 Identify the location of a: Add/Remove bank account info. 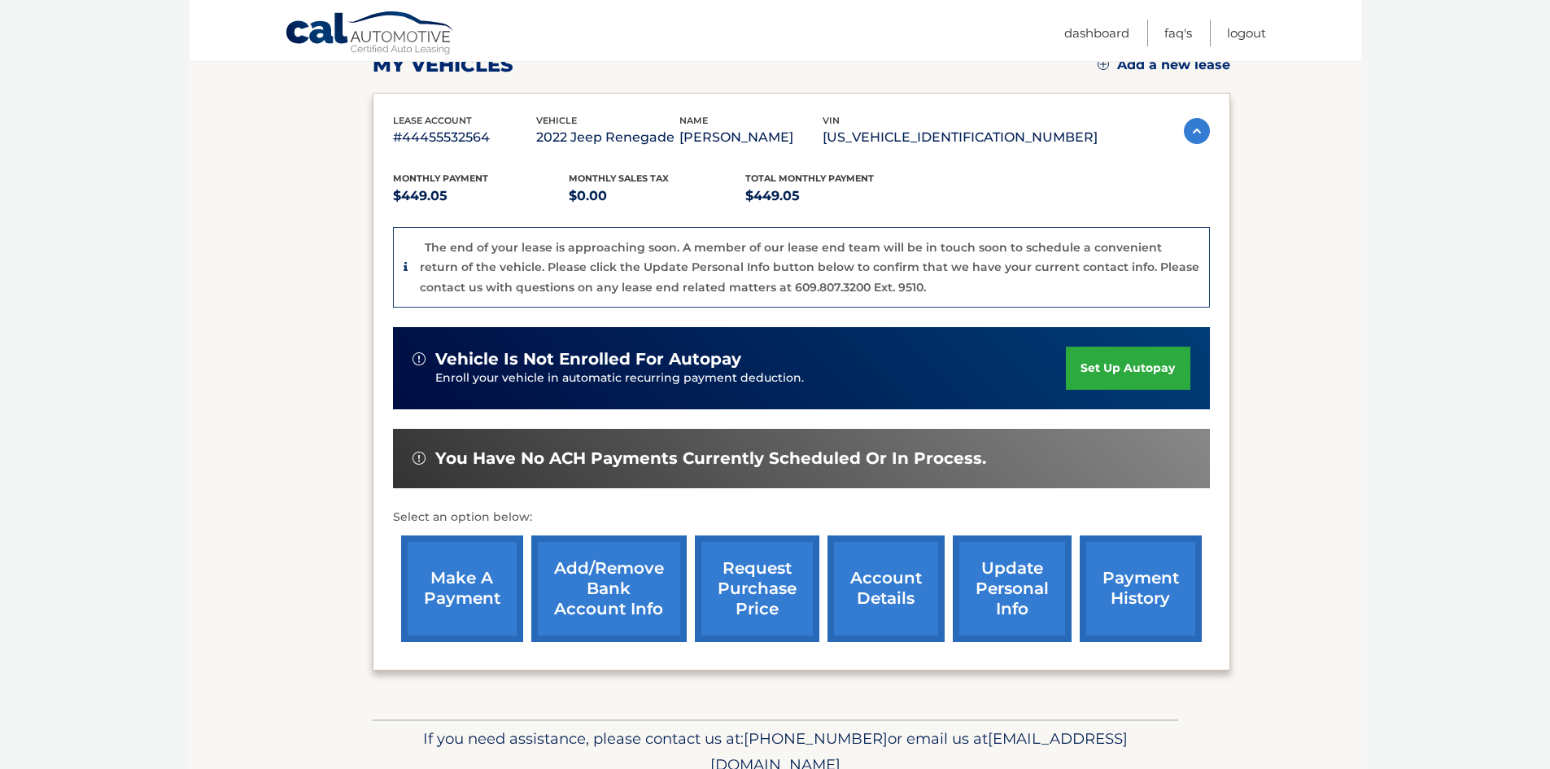
(609, 588).